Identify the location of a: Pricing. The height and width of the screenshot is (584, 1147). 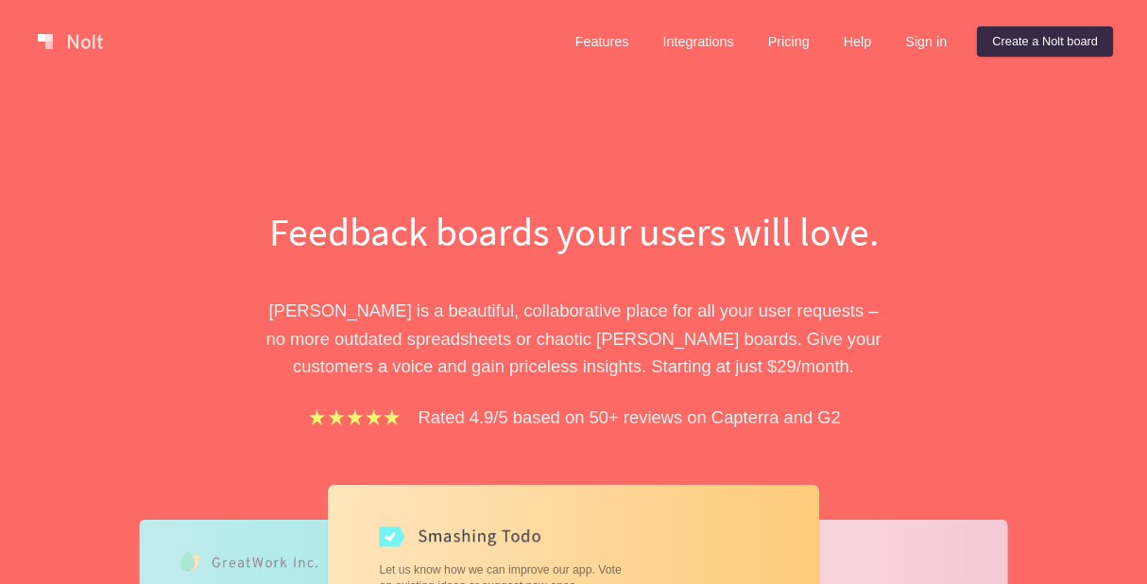
(789, 42).